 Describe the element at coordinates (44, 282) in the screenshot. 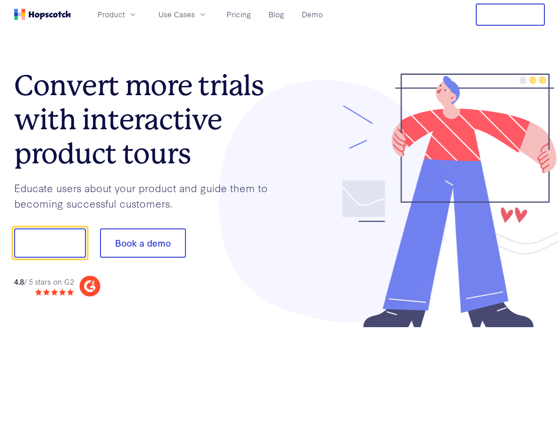

I see `div: / 5 stars on G2` at that location.